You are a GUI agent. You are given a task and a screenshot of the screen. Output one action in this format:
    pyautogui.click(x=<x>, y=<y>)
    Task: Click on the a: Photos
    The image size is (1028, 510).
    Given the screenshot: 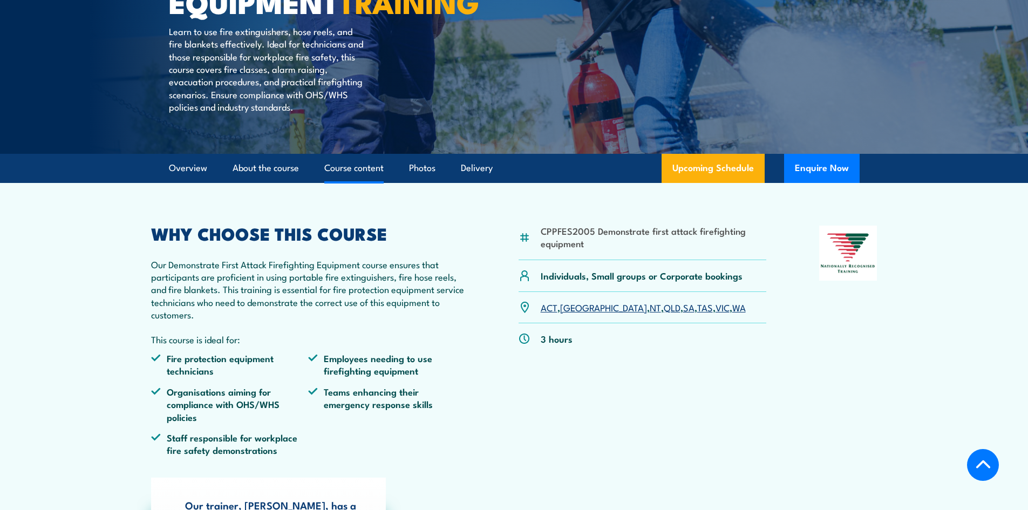 What is the action you would take?
    pyautogui.click(x=422, y=168)
    